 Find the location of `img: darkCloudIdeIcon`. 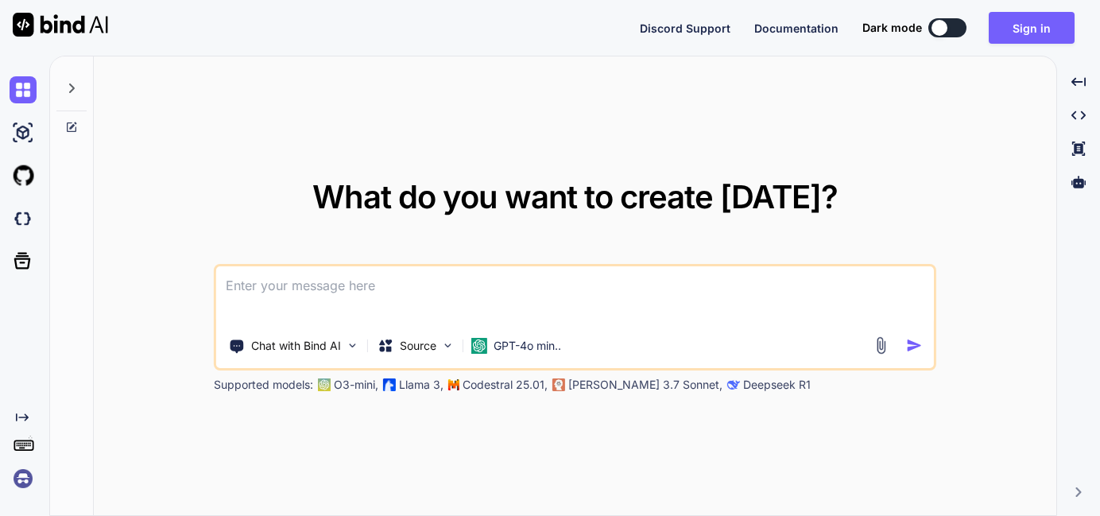

img: darkCloudIdeIcon is located at coordinates (23, 219).